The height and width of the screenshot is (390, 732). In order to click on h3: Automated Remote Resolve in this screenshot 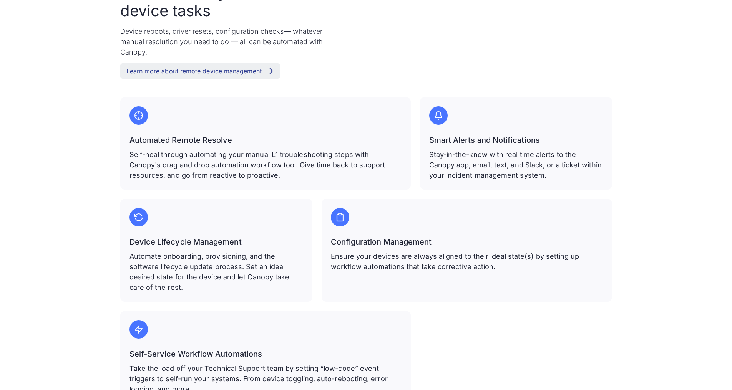, I will do `click(266, 140)`.